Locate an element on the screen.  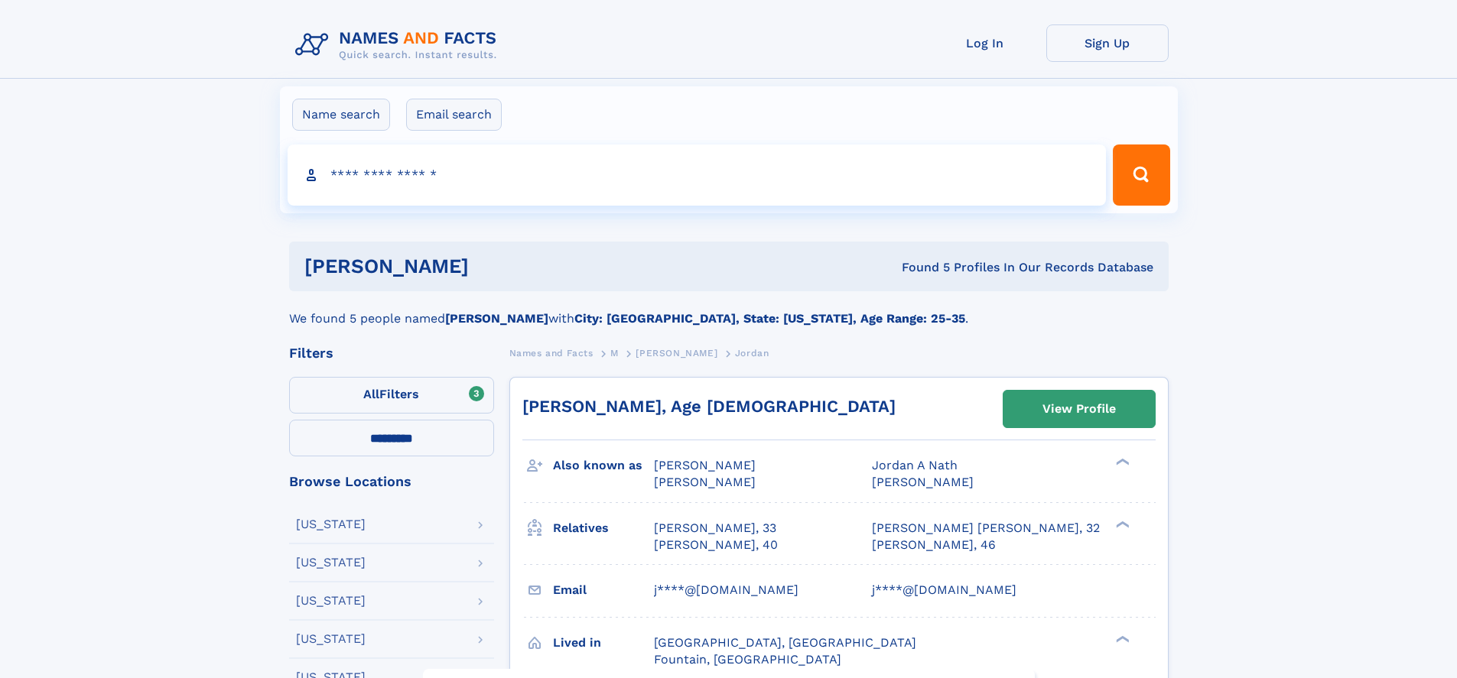
div: View Profile is located at coordinates (1079, 409).